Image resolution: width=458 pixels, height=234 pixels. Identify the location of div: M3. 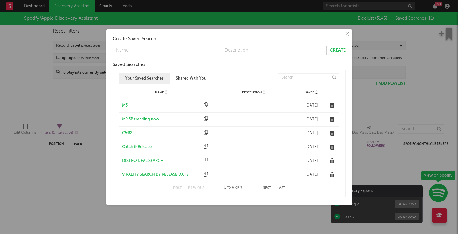
(161, 105).